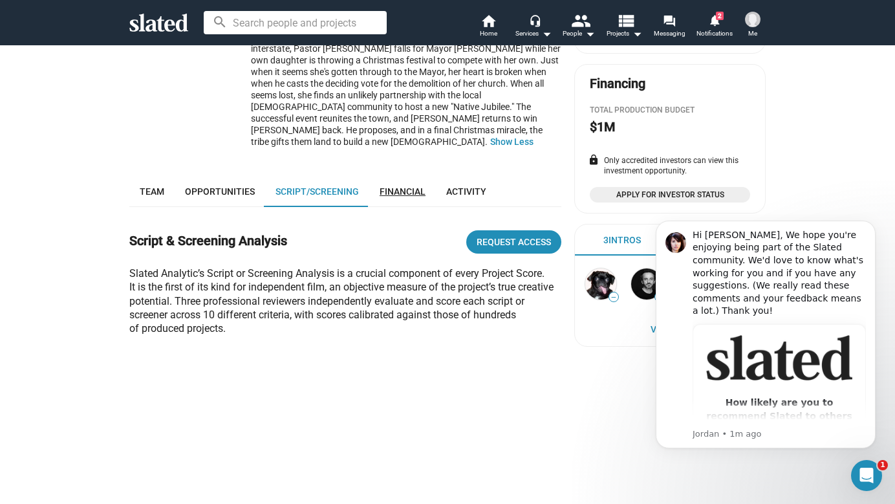 This screenshot has height=504, width=895. What do you see at coordinates (602, 127) in the screenshot?
I see `h2: $1M` at bounding box center [602, 127].